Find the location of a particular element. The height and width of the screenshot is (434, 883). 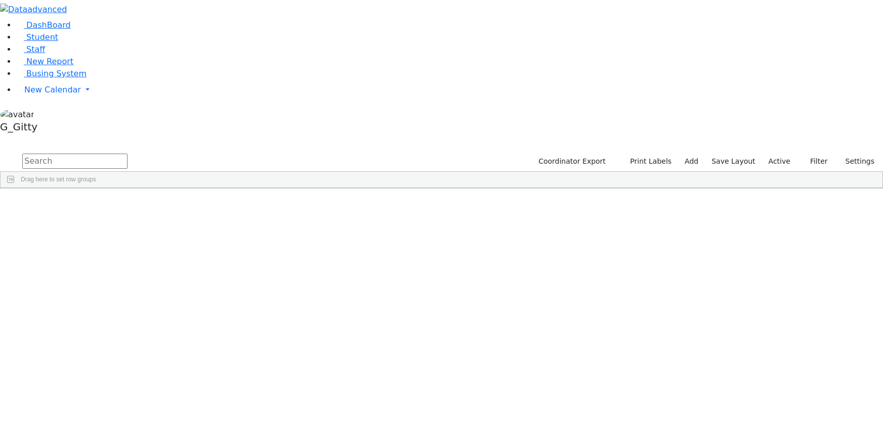

span: Staff is located at coordinates (35, 49).